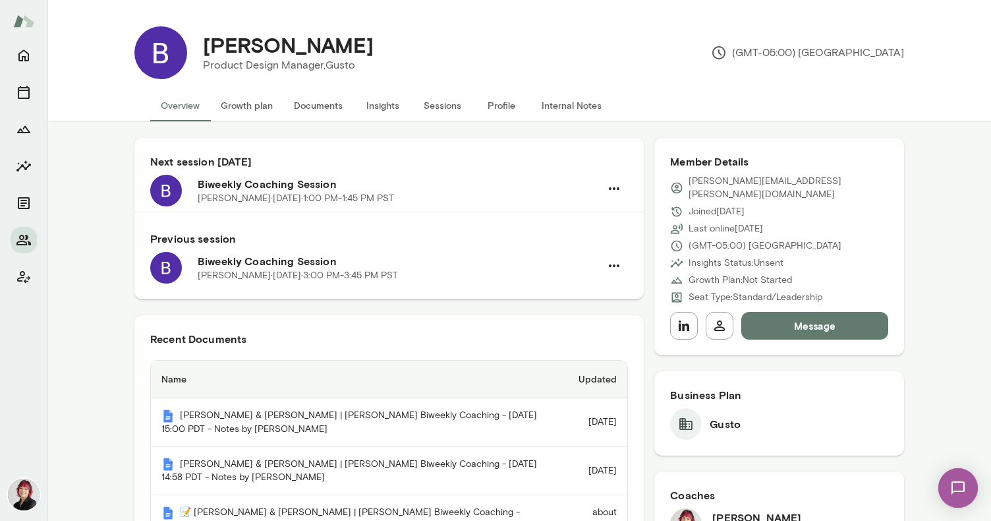  Describe the element at coordinates (779, 395) in the screenshot. I see `h6: Business Plan` at that location.